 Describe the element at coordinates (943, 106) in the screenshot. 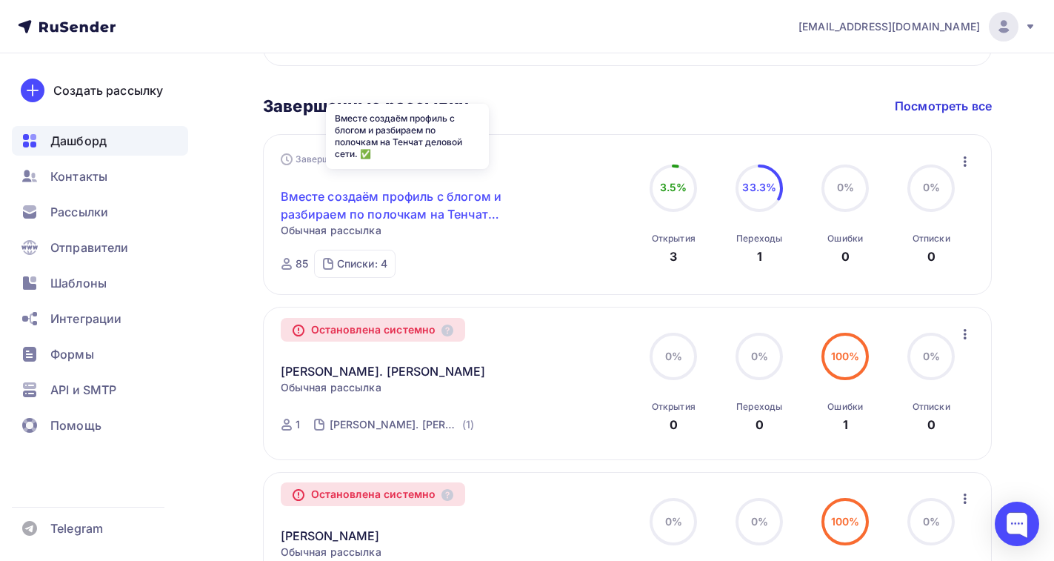

I see `a: Посмотреть все` at that location.